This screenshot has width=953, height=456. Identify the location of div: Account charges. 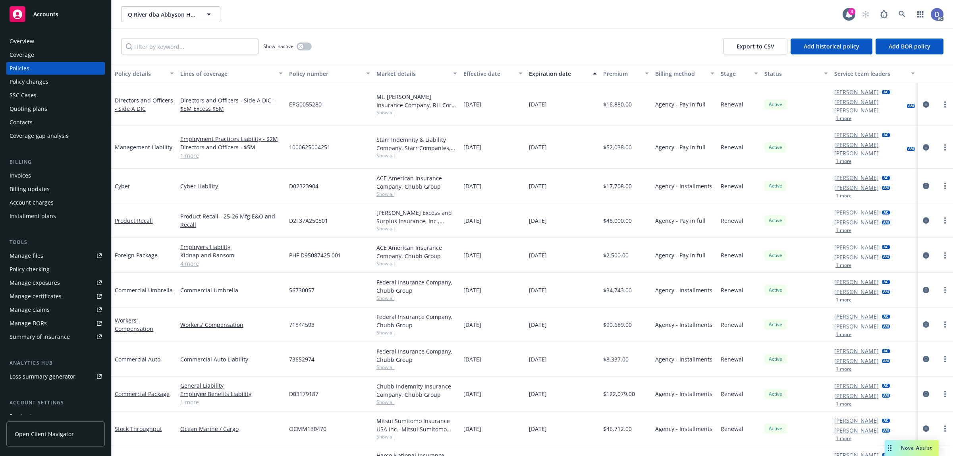
(31, 202).